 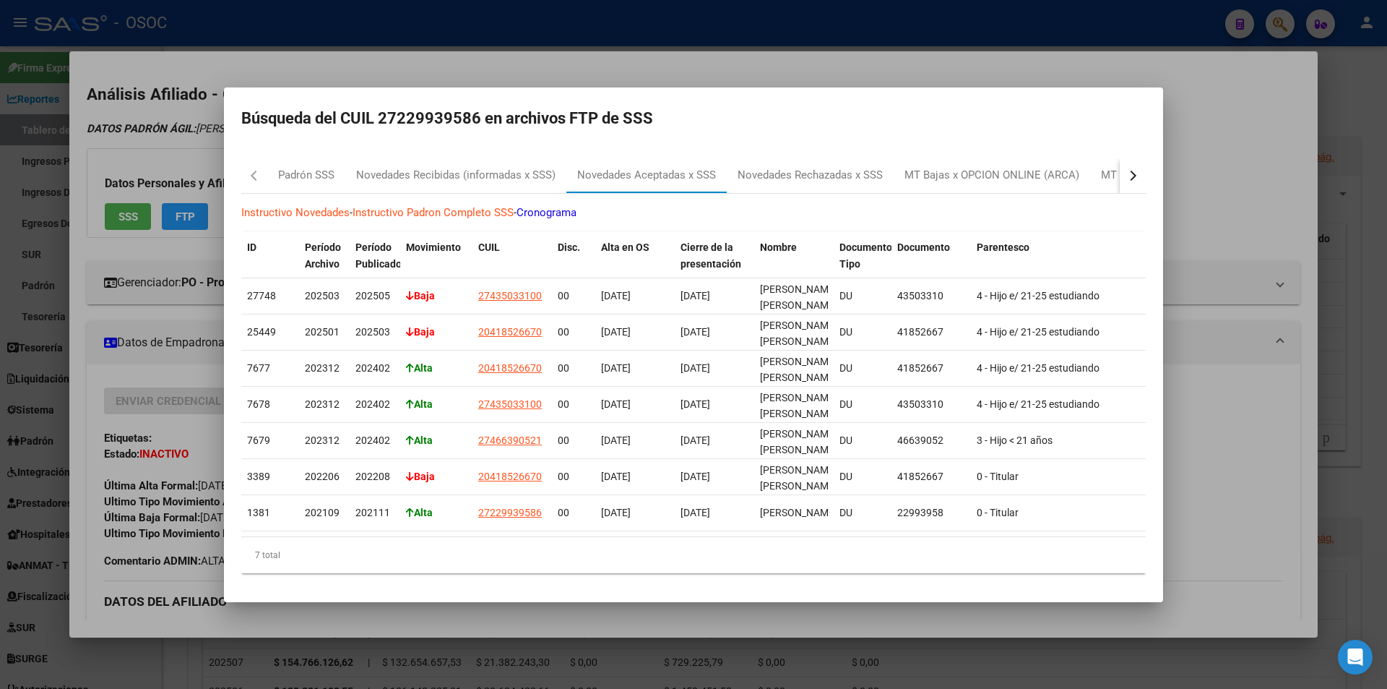 What do you see at coordinates (379, 255) in the screenshot?
I see `span: Período Publicado` at bounding box center [379, 255].